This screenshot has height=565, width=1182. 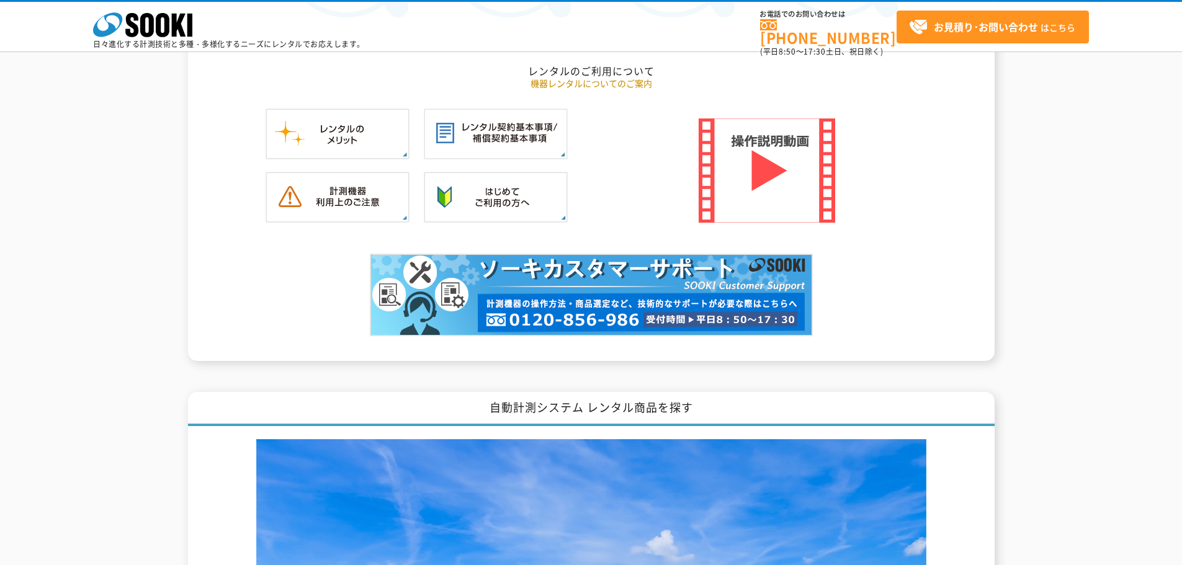 What do you see at coordinates (986, 27) in the screenshot?
I see `strong: お見積り･お問い合わせ` at bounding box center [986, 27].